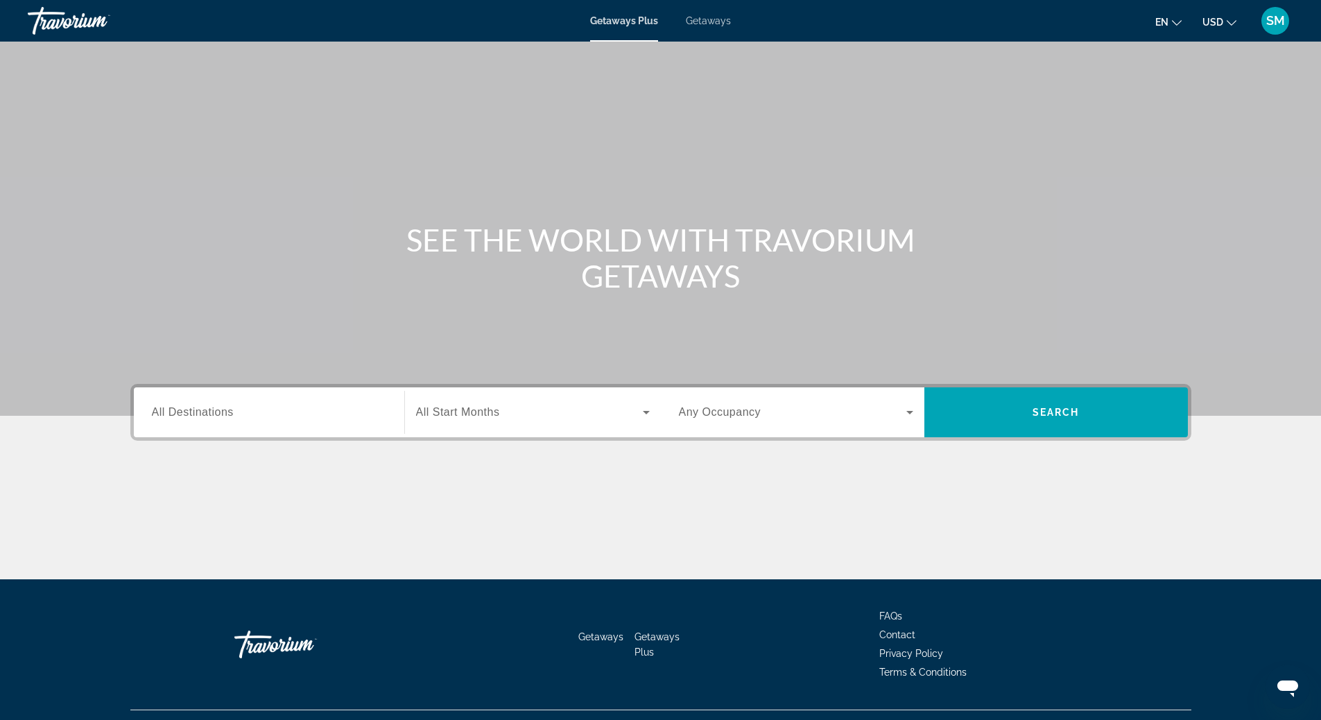 This screenshot has width=1321, height=720. Describe the element at coordinates (1056, 412) in the screenshot. I see `span: Search` at that location.